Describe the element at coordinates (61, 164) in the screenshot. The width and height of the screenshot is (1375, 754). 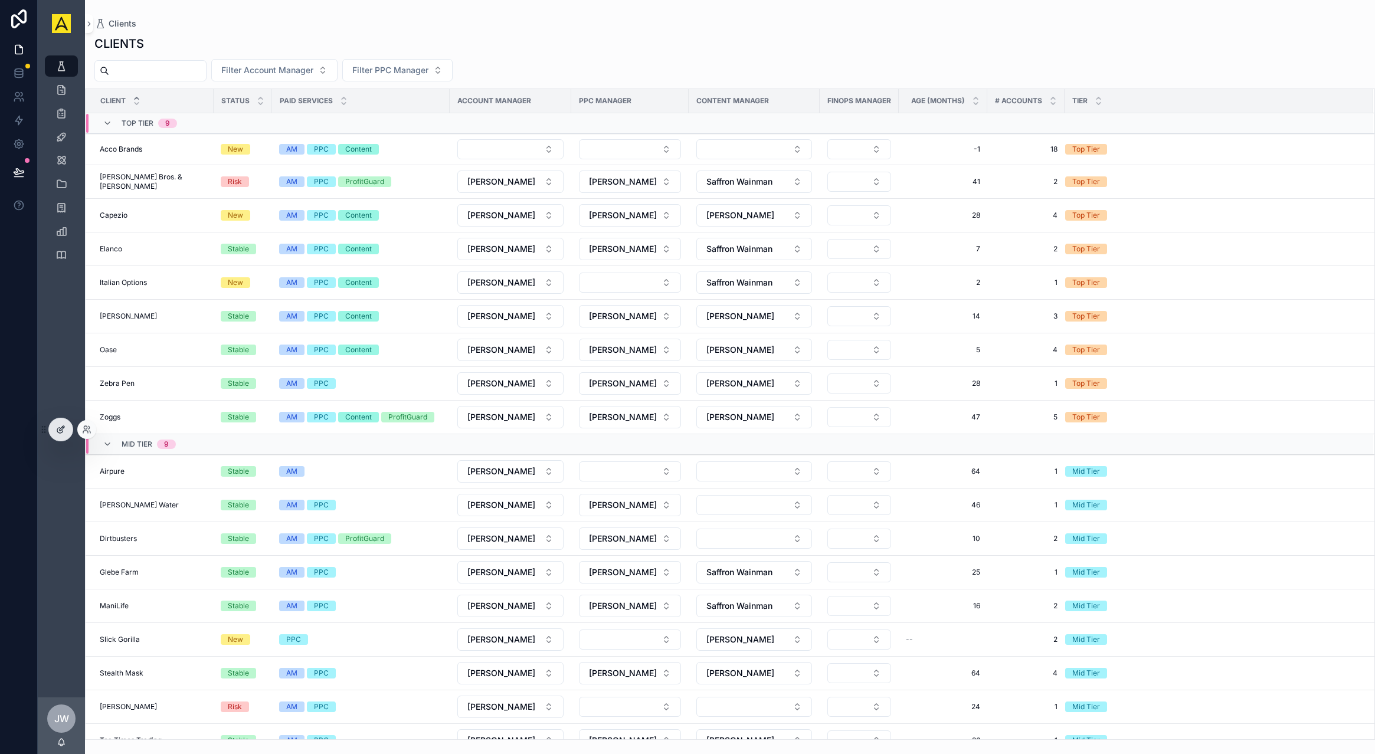
I see `div: scrollable content` at that location.